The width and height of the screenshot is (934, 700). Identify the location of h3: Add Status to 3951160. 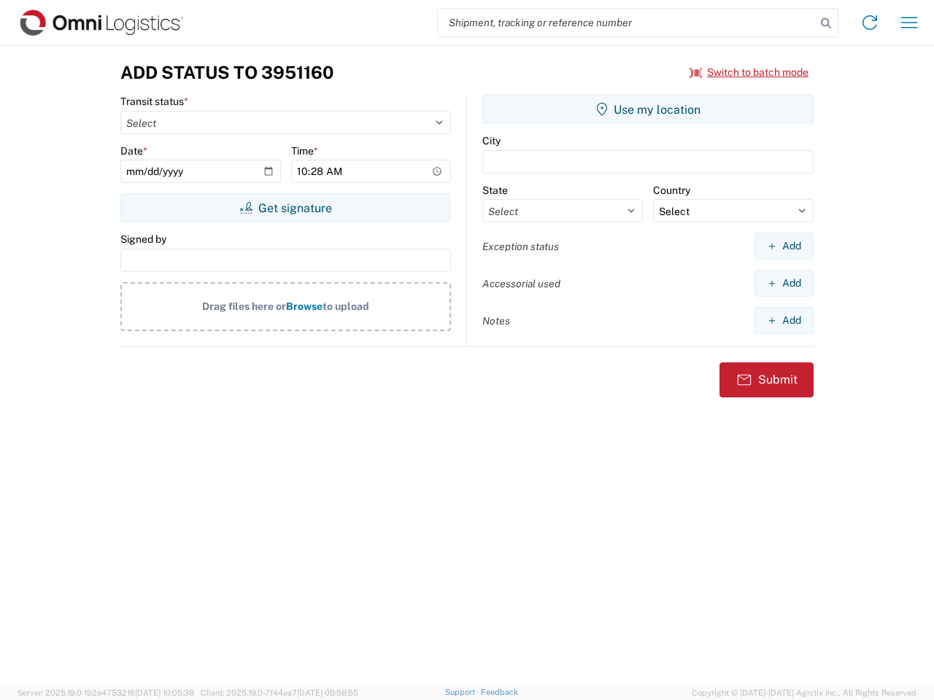
(227, 72).